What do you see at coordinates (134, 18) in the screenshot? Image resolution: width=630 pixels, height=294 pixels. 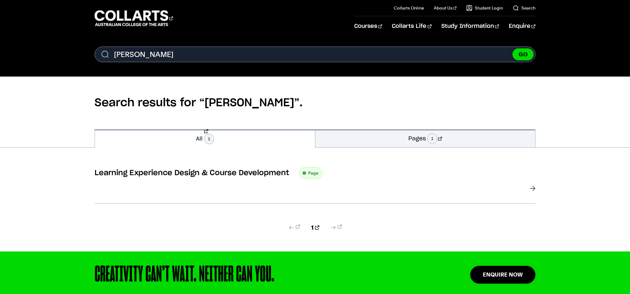 I see `div: Go to homepage` at bounding box center [134, 18].